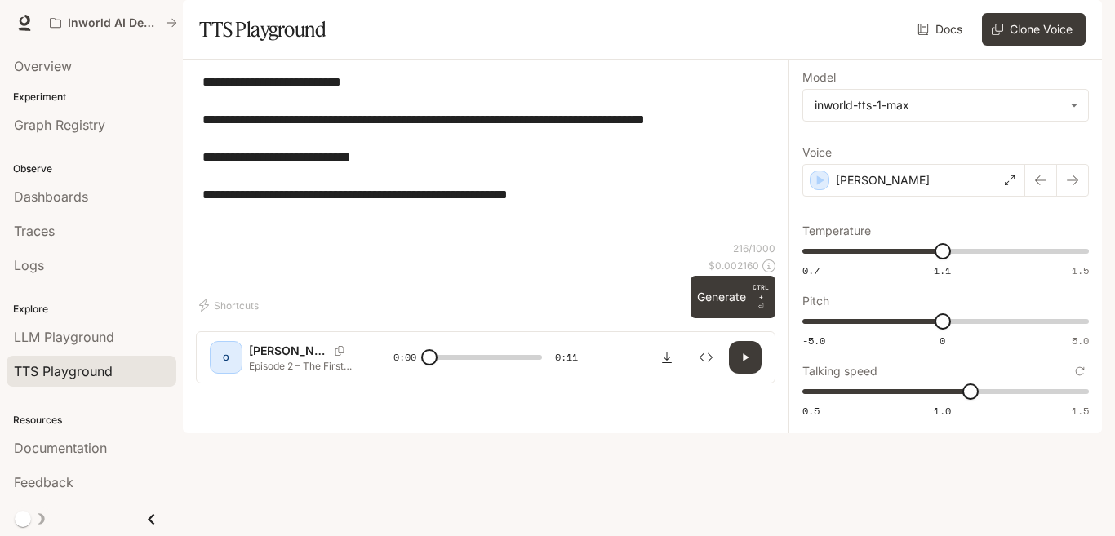  Describe the element at coordinates (706, 357) in the screenshot. I see `button: Inspect` at that location.